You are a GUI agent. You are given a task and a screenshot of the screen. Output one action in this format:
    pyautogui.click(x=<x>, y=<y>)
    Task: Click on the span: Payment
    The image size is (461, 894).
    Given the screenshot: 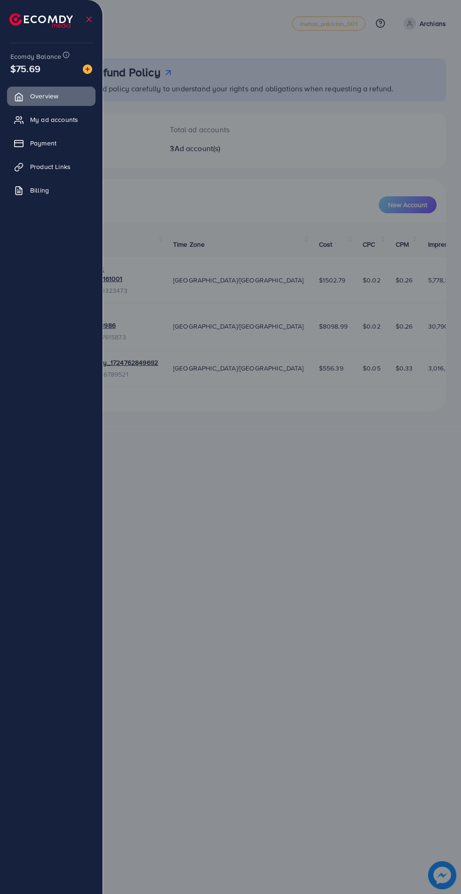 What is the action you would take?
    pyautogui.click(x=43, y=143)
    